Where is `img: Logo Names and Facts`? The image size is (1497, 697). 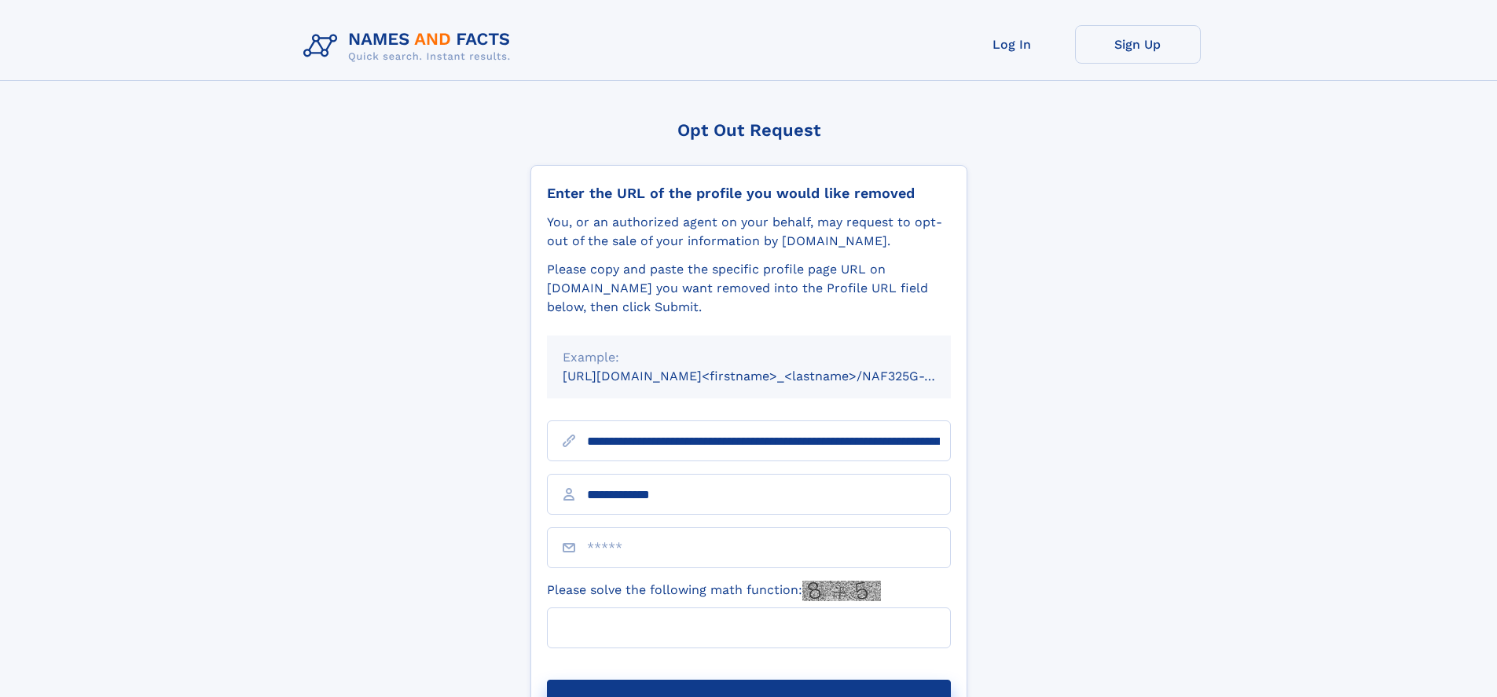
img: Logo Names and Facts is located at coordinates (410, 46).